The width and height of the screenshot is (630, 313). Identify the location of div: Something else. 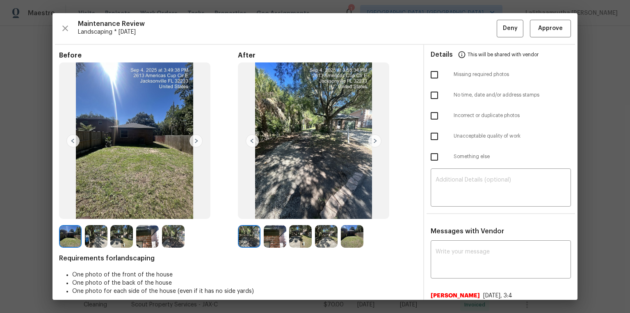
(501, 157).